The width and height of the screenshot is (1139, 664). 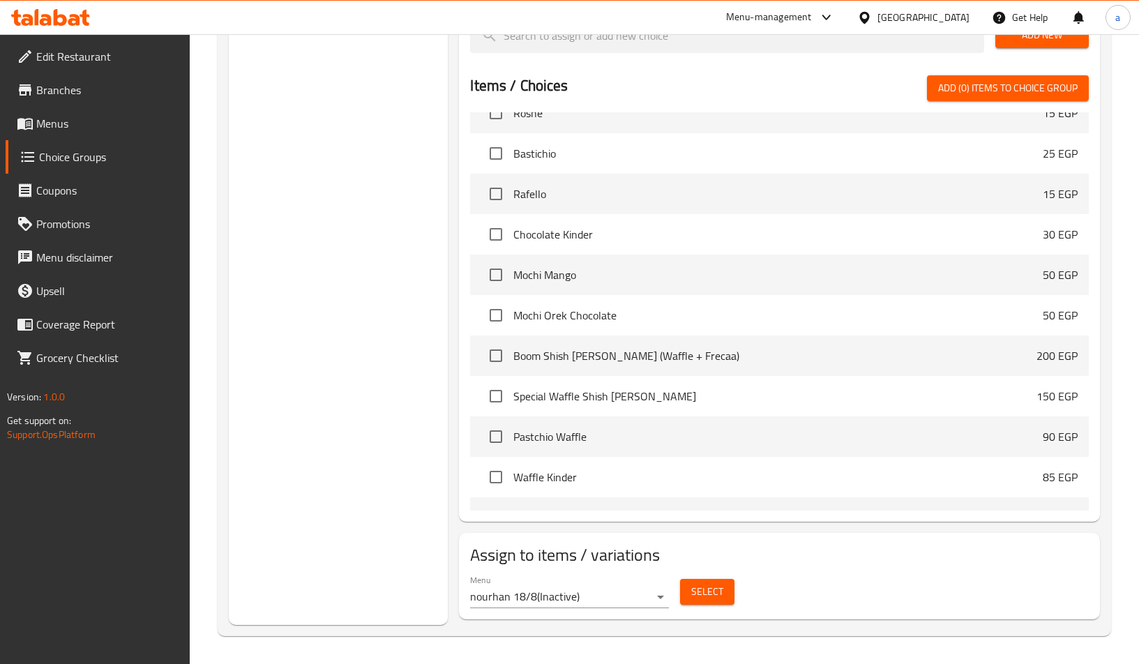 What do you see at coordinates (727, 35) in the screenshot?
I see `input: search` at bounding box center [727, 35].